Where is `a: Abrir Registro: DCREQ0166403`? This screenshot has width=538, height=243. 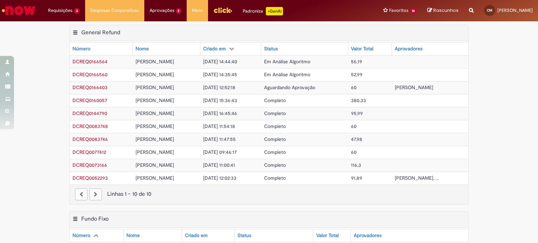
a: Abrir Registro: DCREQ0166403 is located at coordinates (90, 88).